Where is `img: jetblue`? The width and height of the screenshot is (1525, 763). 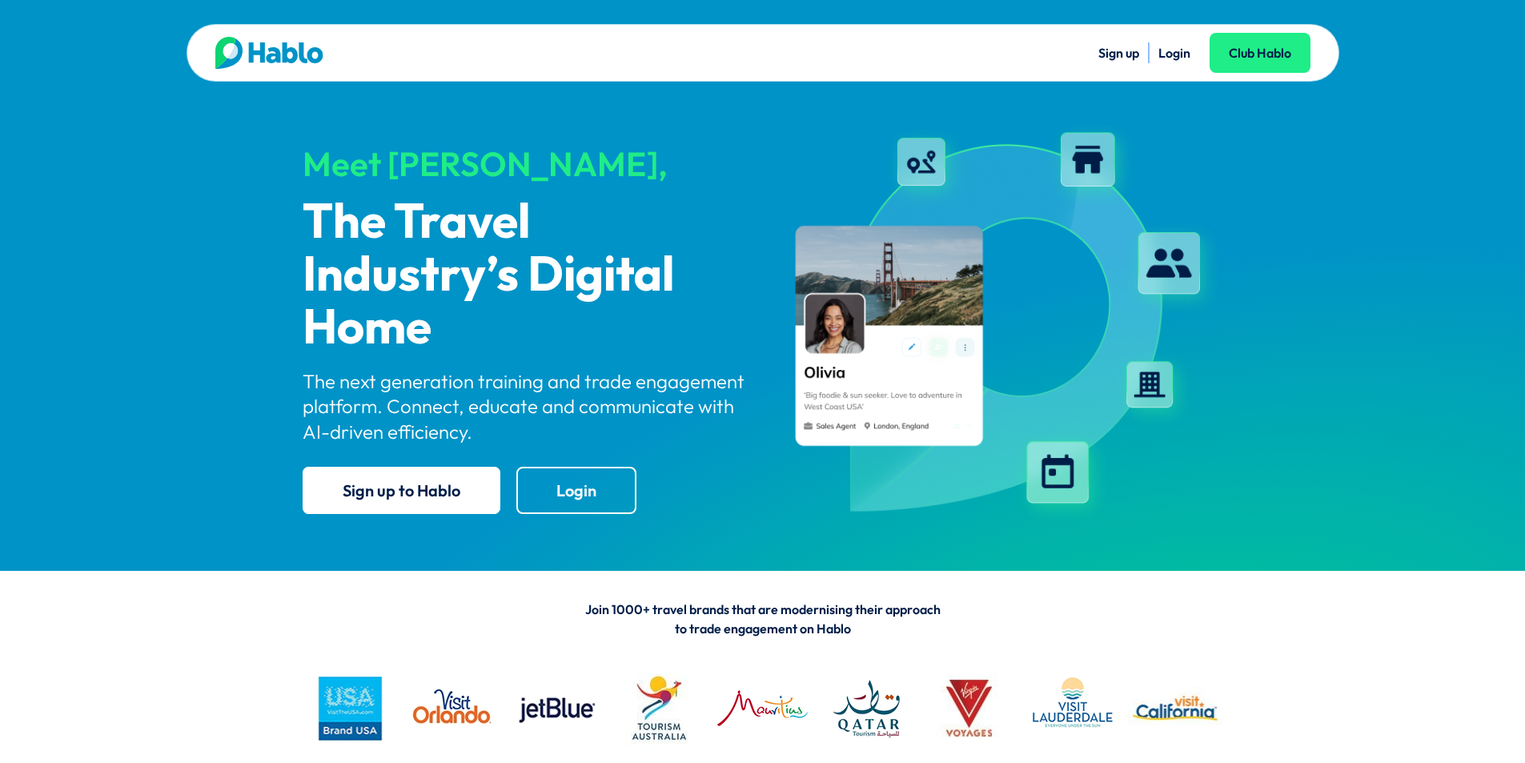
img: jetblue is located at coordinates (556, 708).